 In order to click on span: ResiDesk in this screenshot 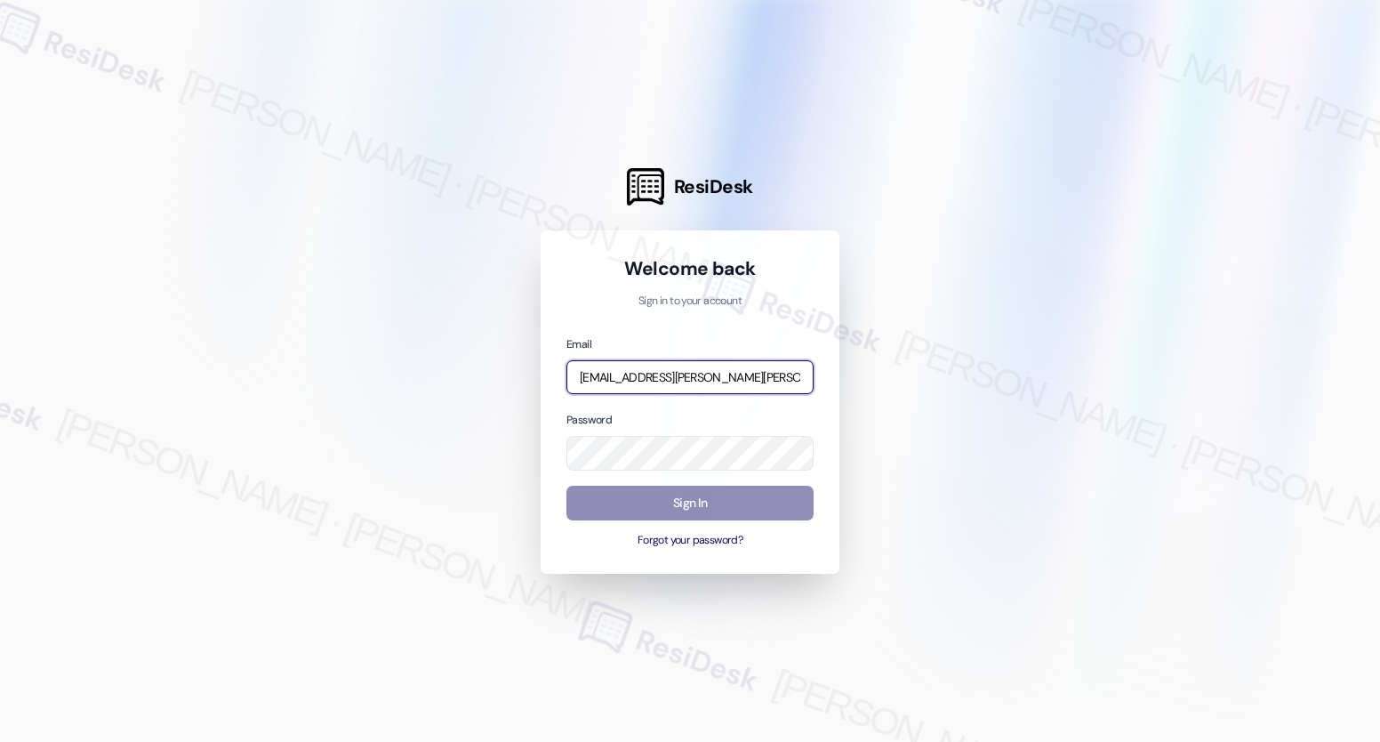, I will do `click(713, 187)`.